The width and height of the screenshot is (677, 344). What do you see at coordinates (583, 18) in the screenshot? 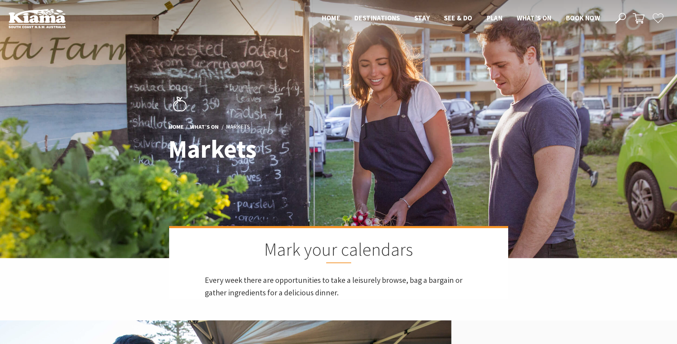
I see `span: Book now` at bounding box center [583, 18].